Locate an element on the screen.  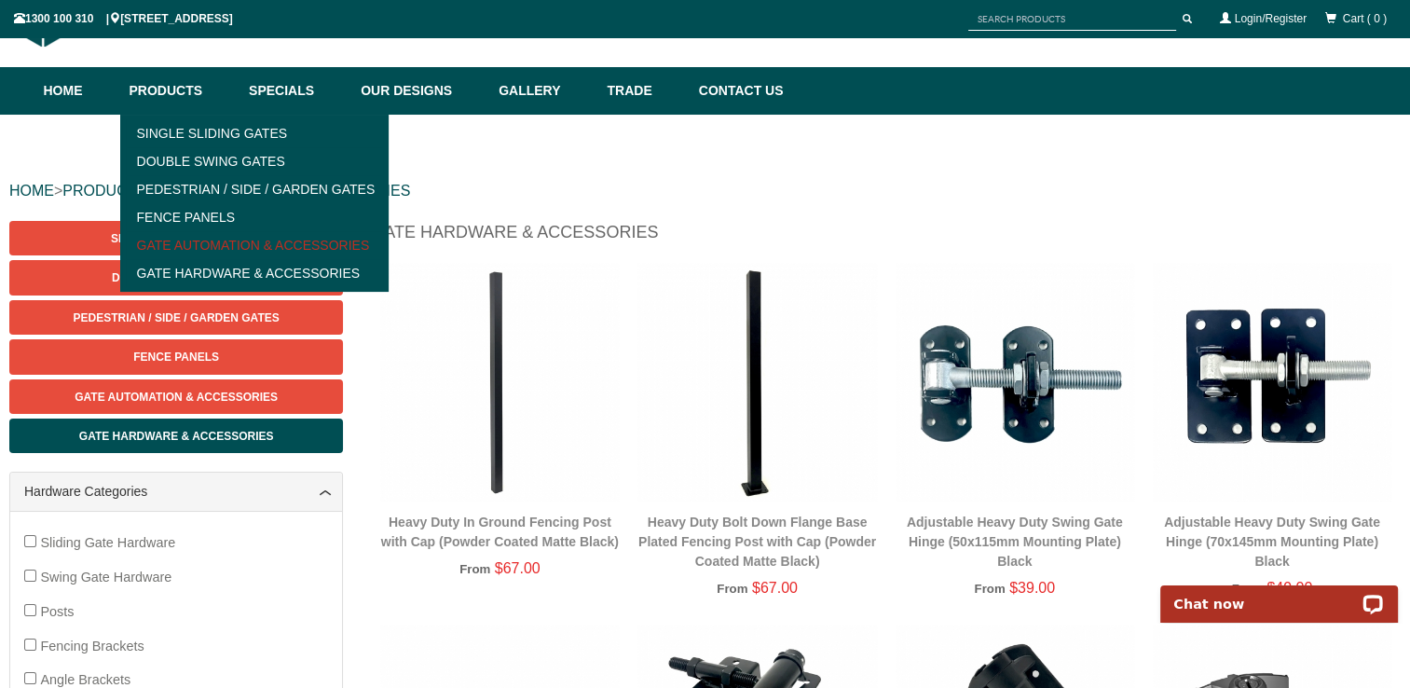
span: Angle Brackets is located at coordinates (85, 679).